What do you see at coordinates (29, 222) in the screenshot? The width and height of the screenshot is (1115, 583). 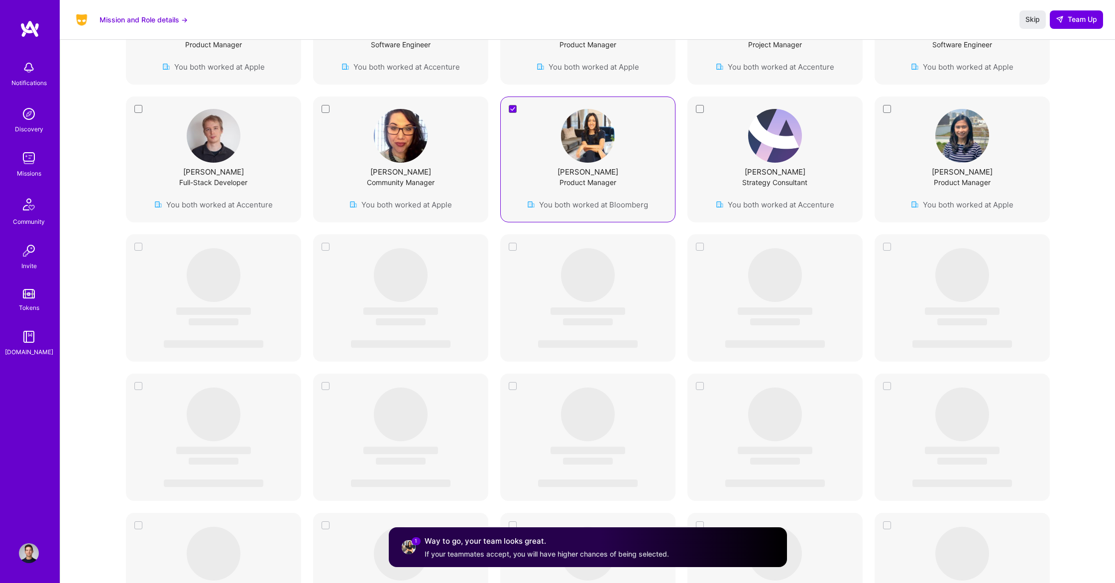 I see `div: Community` at bounding box center [29, 222].